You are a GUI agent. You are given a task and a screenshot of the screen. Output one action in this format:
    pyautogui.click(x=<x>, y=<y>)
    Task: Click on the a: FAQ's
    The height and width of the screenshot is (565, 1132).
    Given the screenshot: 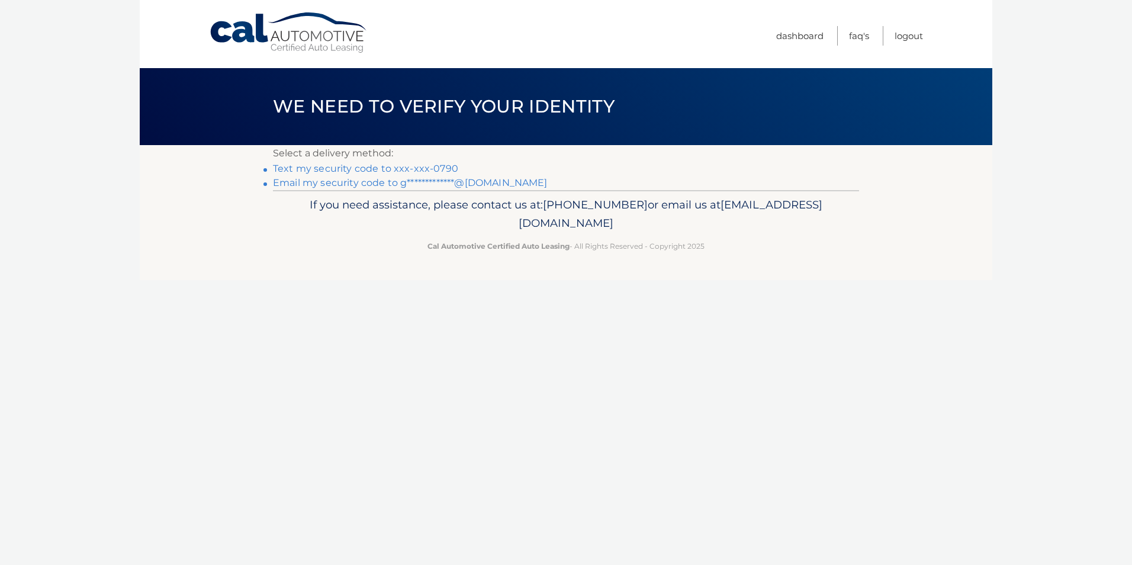 What is the action you would take?
    pyautogui.click(x=859, y=36)
    